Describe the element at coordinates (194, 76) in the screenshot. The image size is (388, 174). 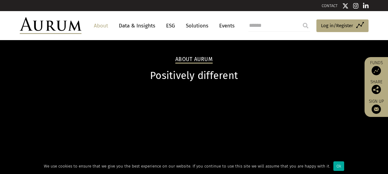
I see `h1: Positively different` at that location.